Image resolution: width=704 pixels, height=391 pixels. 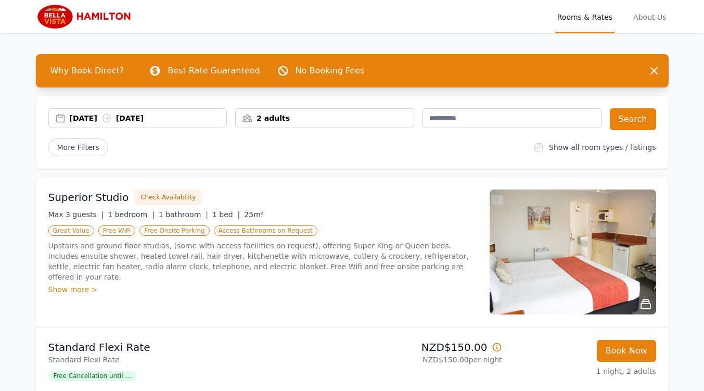 I want to click on span: Great Value, so click(x=71, y=231).